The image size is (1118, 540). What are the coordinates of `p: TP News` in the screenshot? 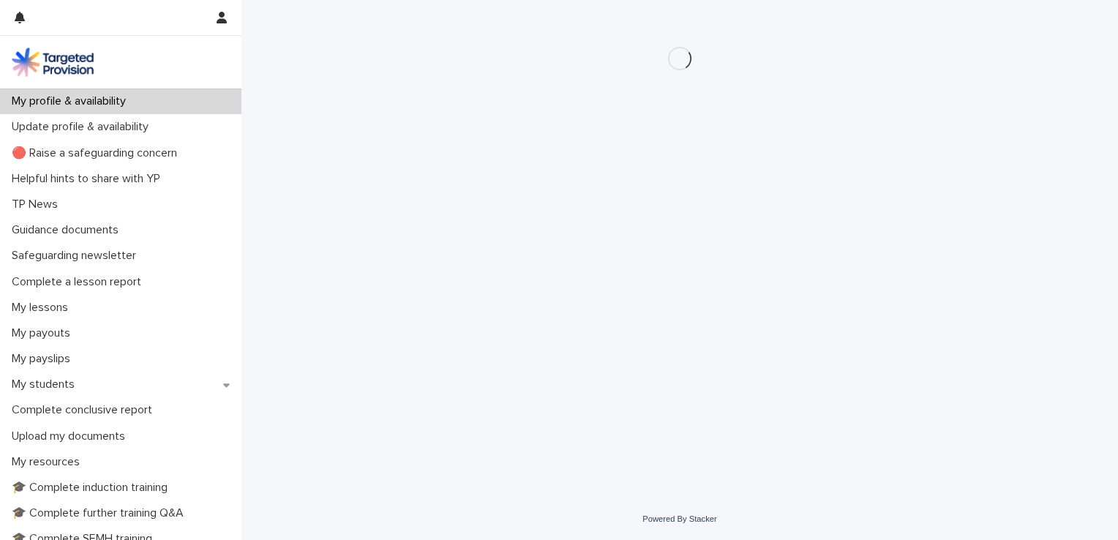 It's located at (37, 204).